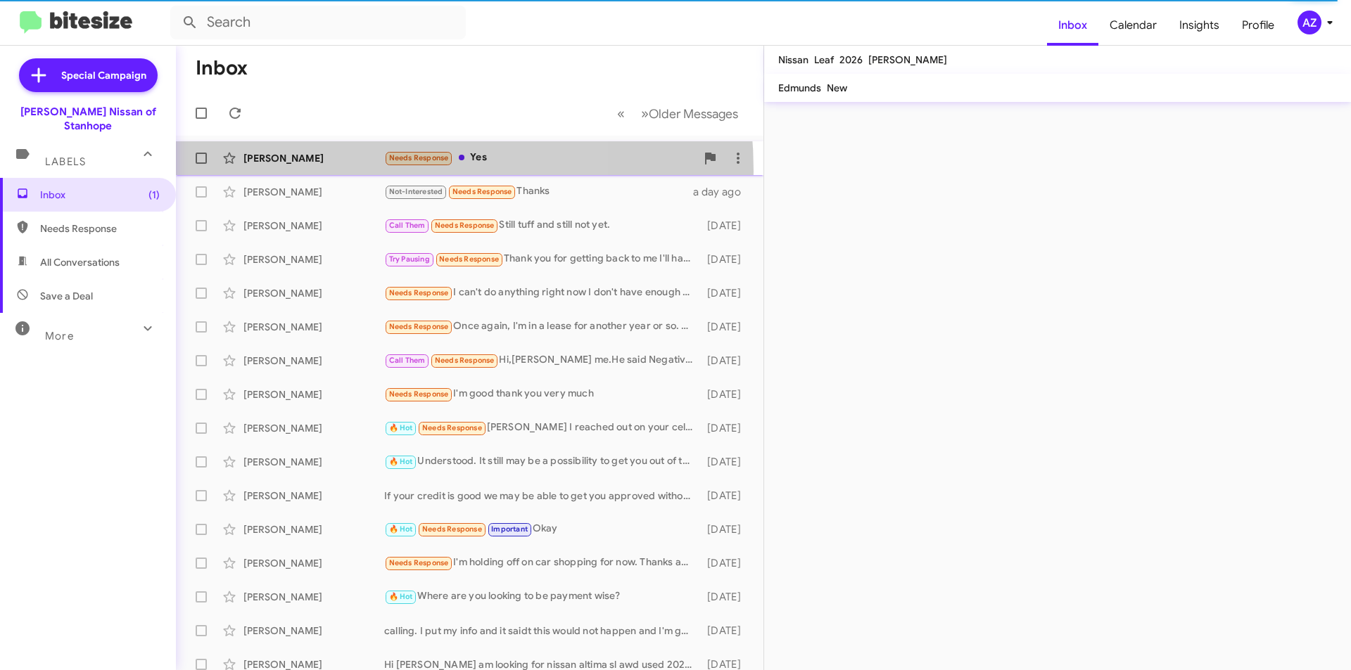  Describe the element at coordinates (1133, 25) in the screenshot. I see `span: Calendar` at that location.